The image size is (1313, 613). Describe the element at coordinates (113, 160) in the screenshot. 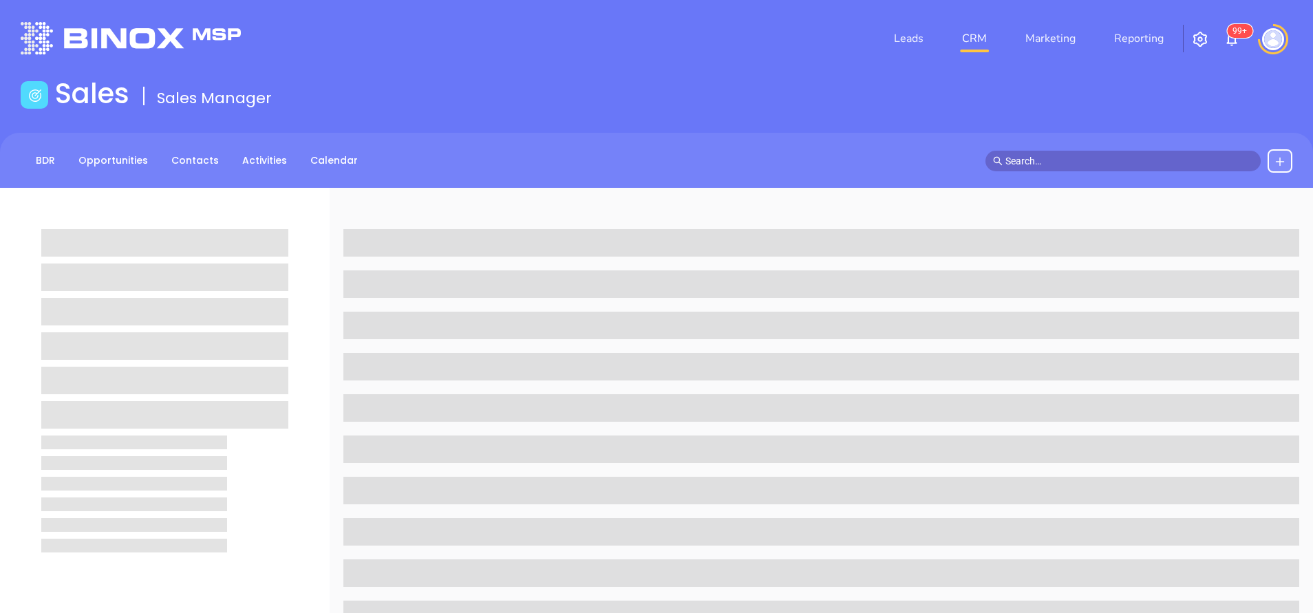

I see `a: Opportunities` at that location.